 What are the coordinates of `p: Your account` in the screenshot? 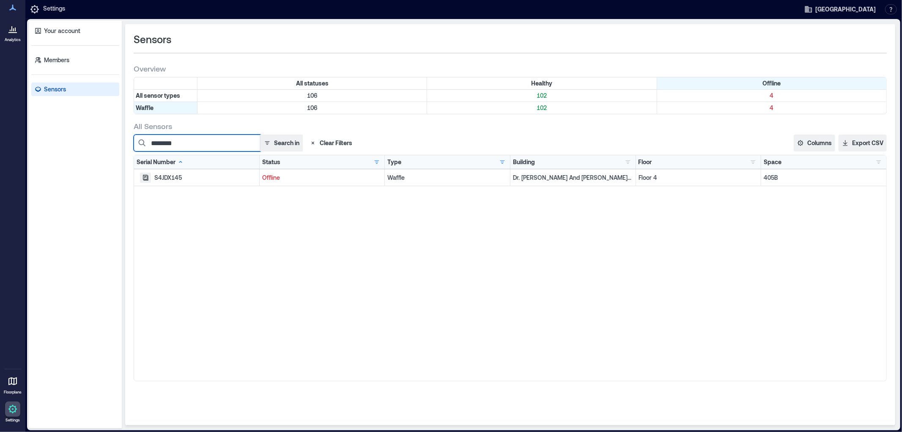 It's located at (62, 31).